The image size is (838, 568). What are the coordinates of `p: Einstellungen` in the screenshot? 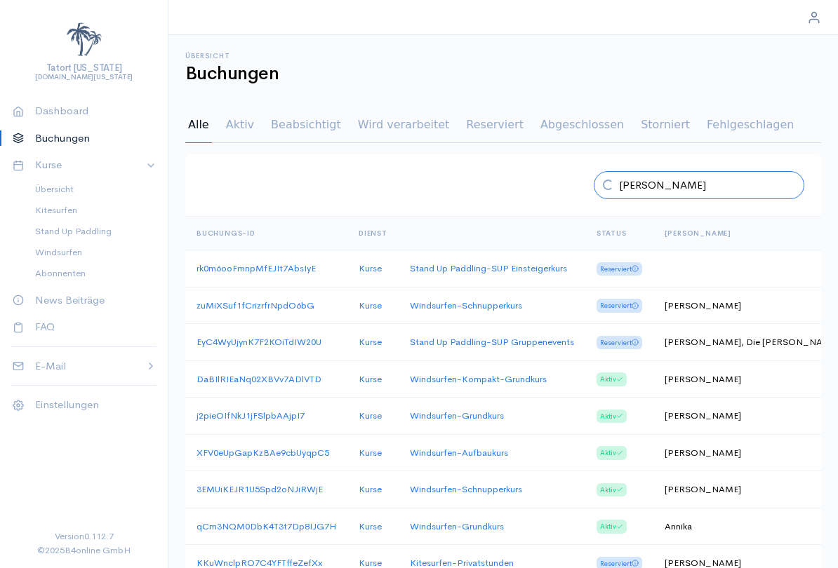 It's located at (90, 405).